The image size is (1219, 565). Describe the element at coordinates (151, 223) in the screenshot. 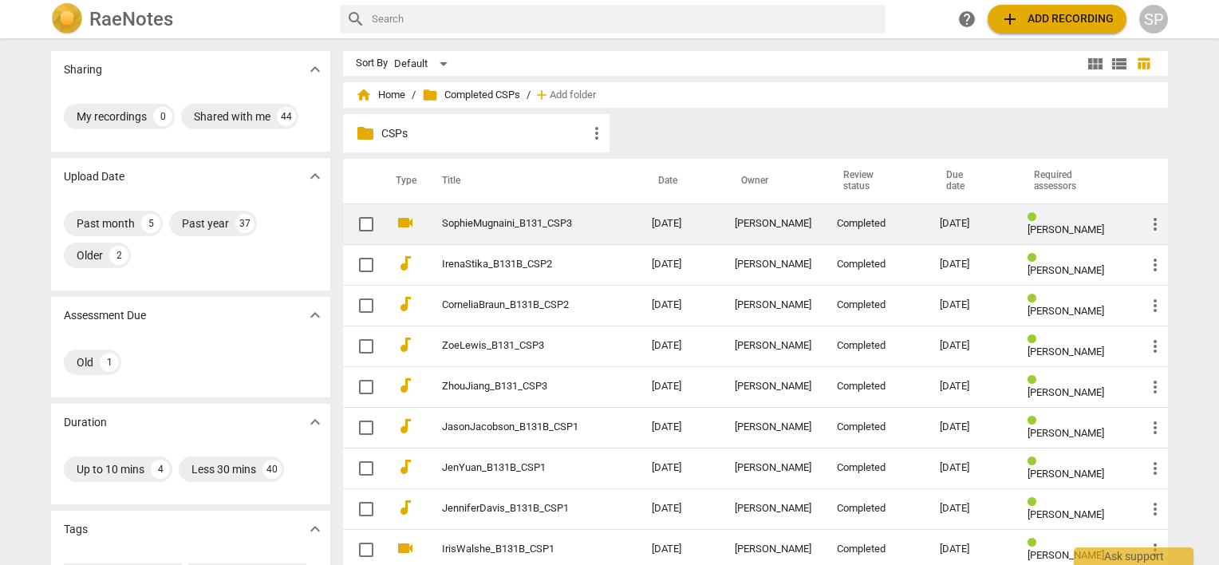

I see `div: 5` at that location.